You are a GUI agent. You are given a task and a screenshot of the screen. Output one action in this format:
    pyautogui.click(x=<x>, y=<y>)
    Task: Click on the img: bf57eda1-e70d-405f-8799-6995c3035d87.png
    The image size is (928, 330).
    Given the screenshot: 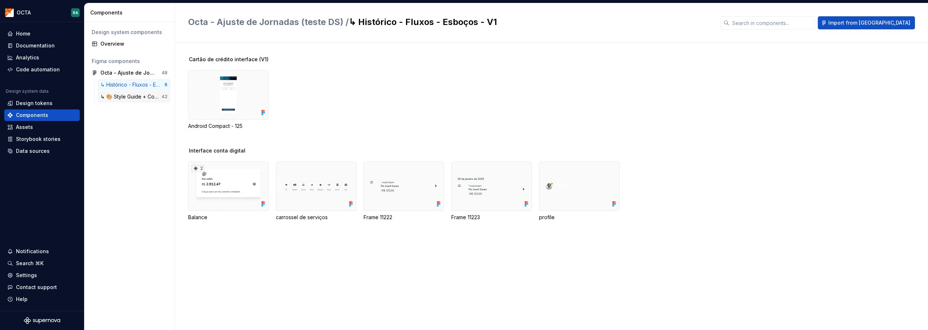 What is the action you would take?
    pyautogui.click(x=9, y=13)
    